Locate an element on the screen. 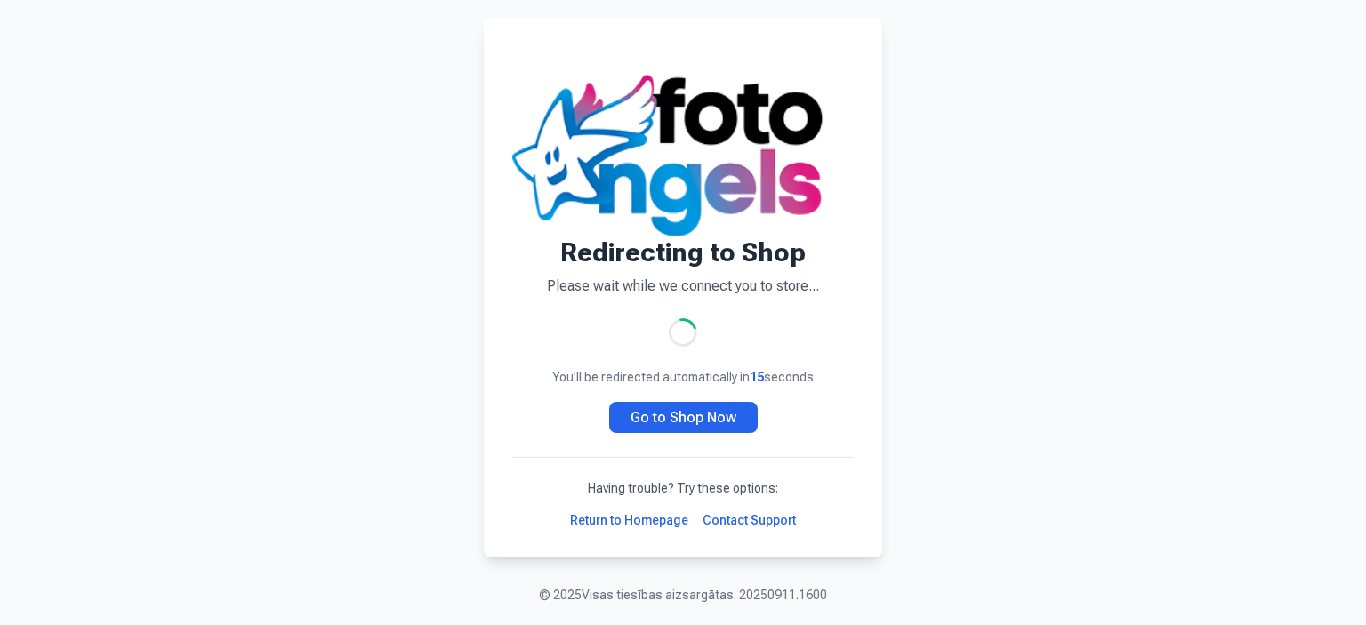 The image size is (1366, 625). p: Having trouble? Try these options: is located at coordinates (683, 488).